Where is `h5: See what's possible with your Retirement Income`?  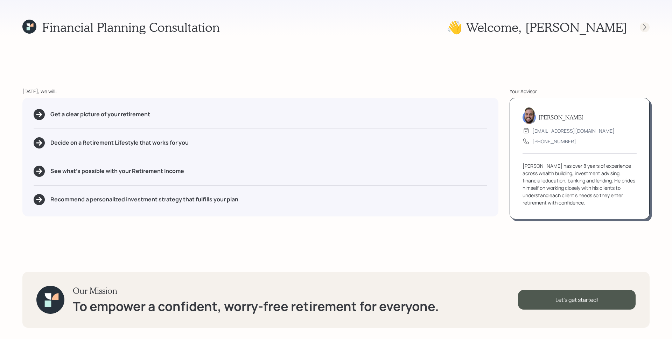 h5: See what's possible with your Retirement Income is located at coordinates (117, 171).